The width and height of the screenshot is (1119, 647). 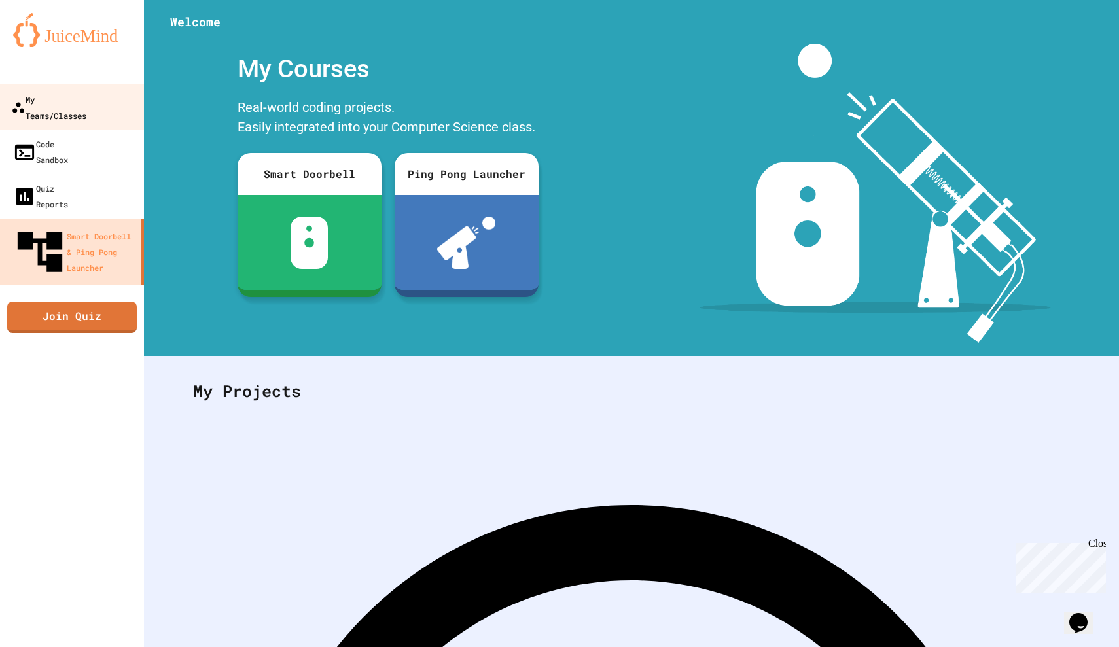 I want to click on div: Ping Pong Launcher, so click(x=467, y=174).